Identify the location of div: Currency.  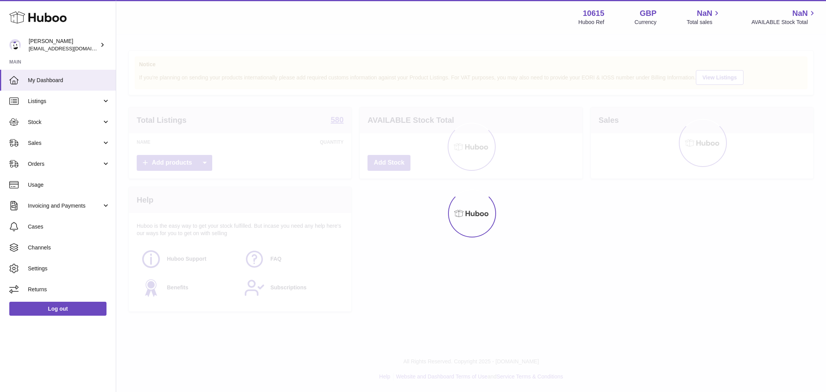
(645, 22).